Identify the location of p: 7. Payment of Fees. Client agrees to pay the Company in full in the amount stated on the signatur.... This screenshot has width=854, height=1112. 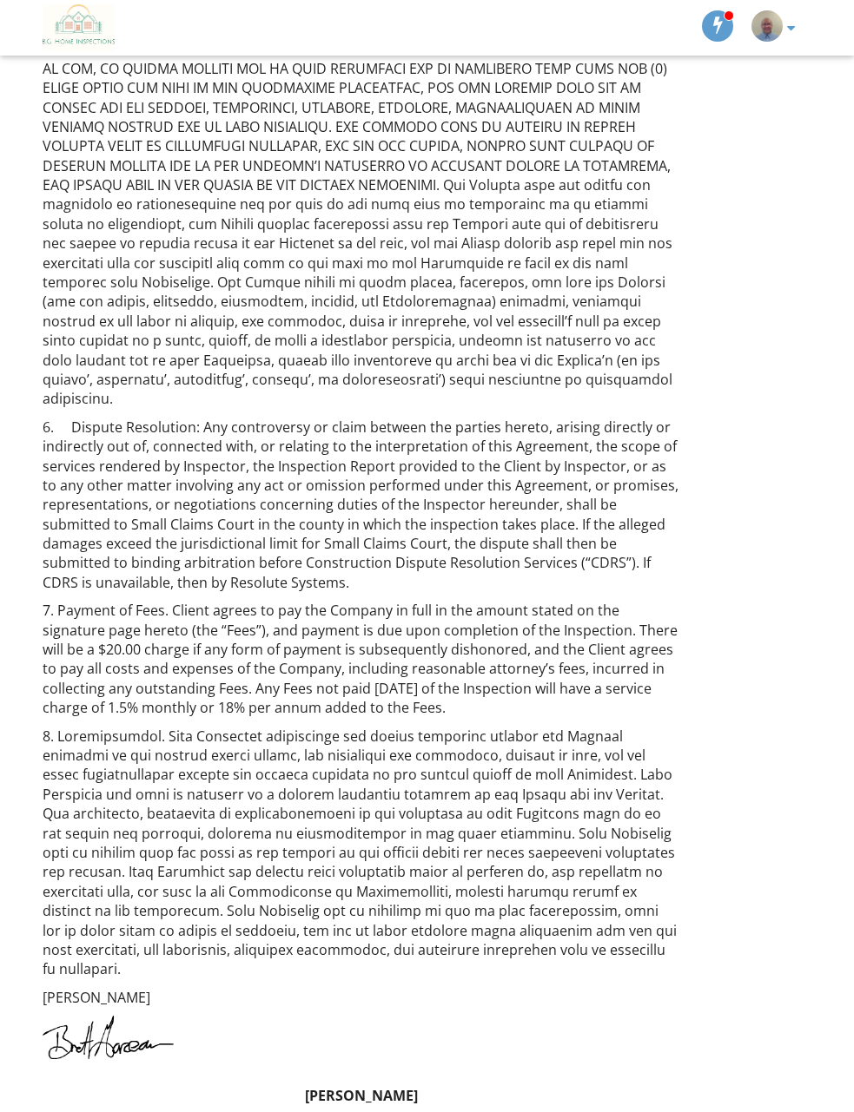
(360, 659).